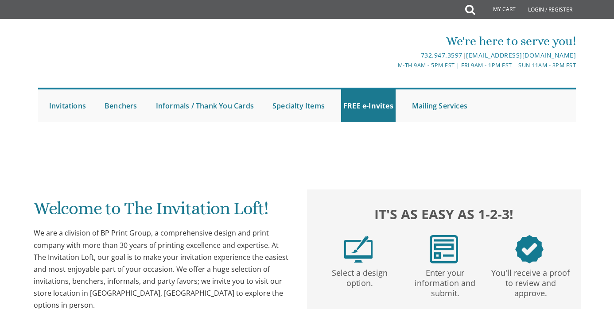 The width and height of the screenshot is (614, 309). What do you see at coordinates (121, 106) in the screenshot?
I see `a: Benchers` at bounding box center [121, 106].